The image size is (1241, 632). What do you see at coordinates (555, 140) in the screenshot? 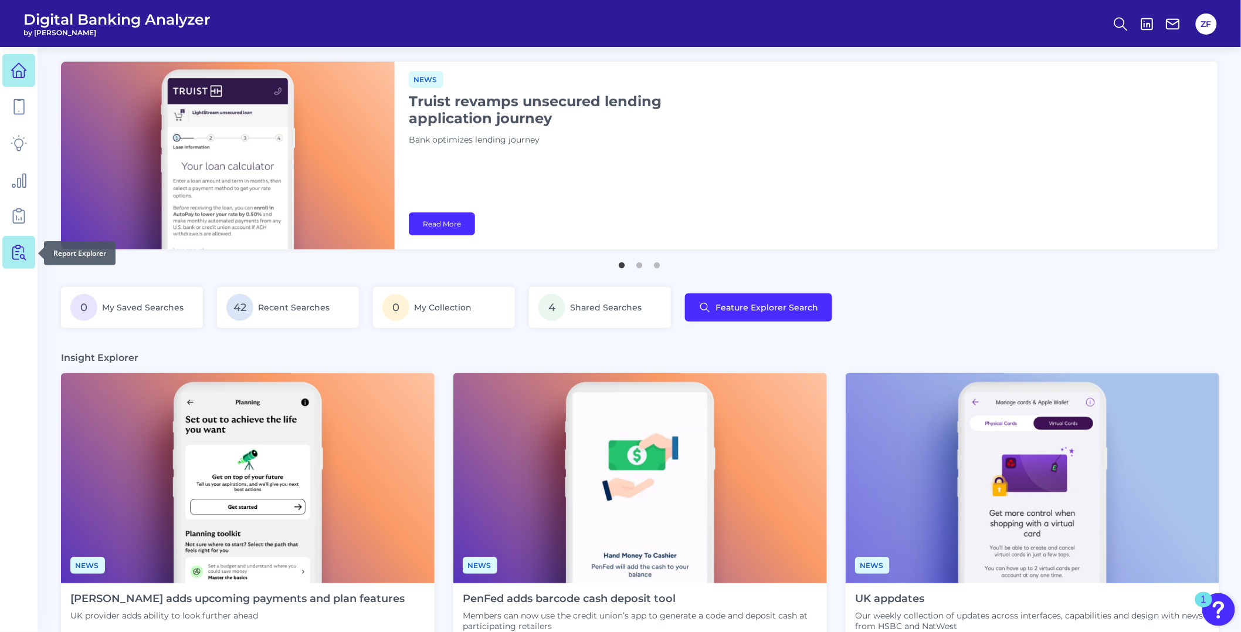
I see `p: Bank optimizes lending journey` at bounding box center [555, 140].